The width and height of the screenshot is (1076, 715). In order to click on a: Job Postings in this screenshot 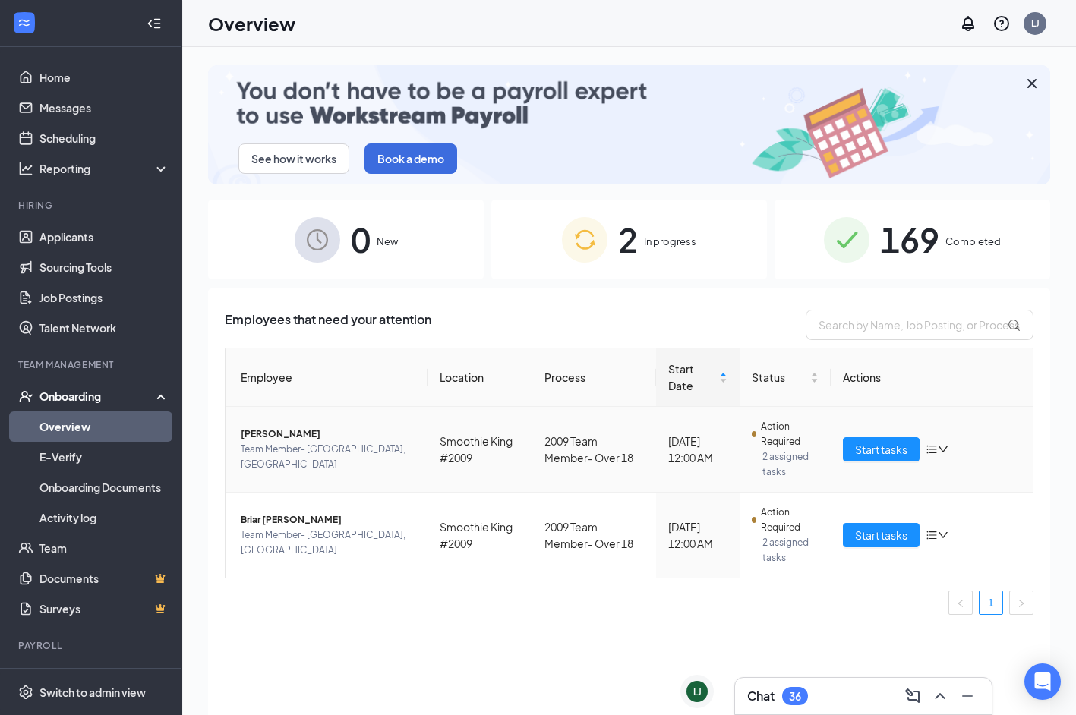, I will do `click(104, 298)`.